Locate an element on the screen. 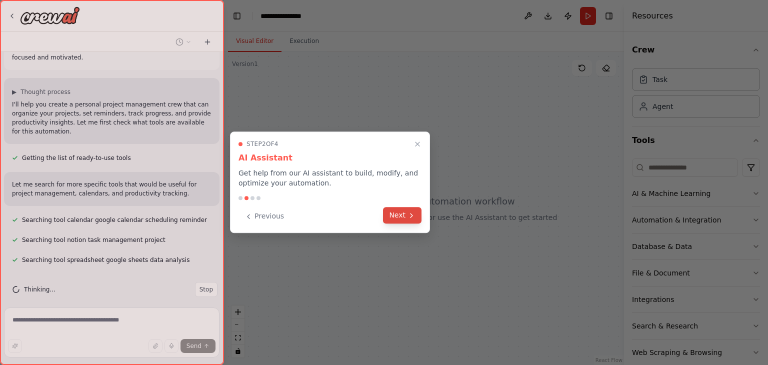 This screenshot has width=768, height=365. span: Step 2 of 4 is located at coordinates (263, 144).